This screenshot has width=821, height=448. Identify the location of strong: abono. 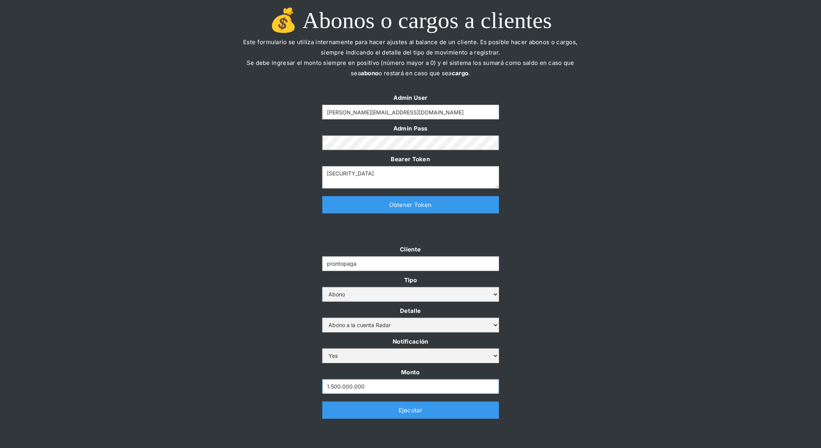
(369, 73).